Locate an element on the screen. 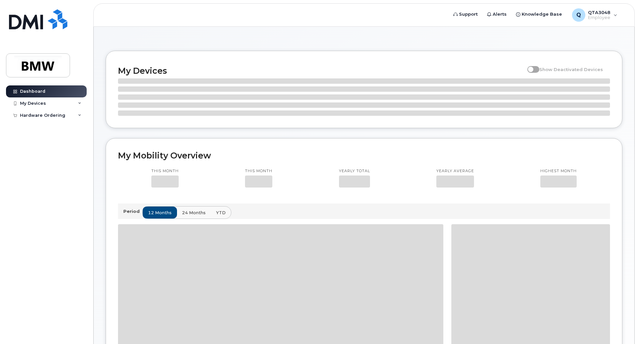  span: Show Deactivated Devices is located at coordinates (571, 69).